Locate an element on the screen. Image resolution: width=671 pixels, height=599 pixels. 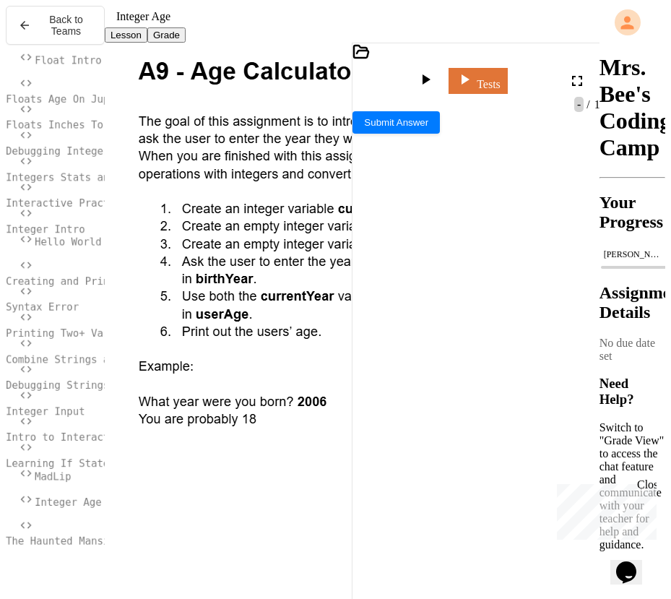
span: Submit Answer is located at coordinates (396, 122).